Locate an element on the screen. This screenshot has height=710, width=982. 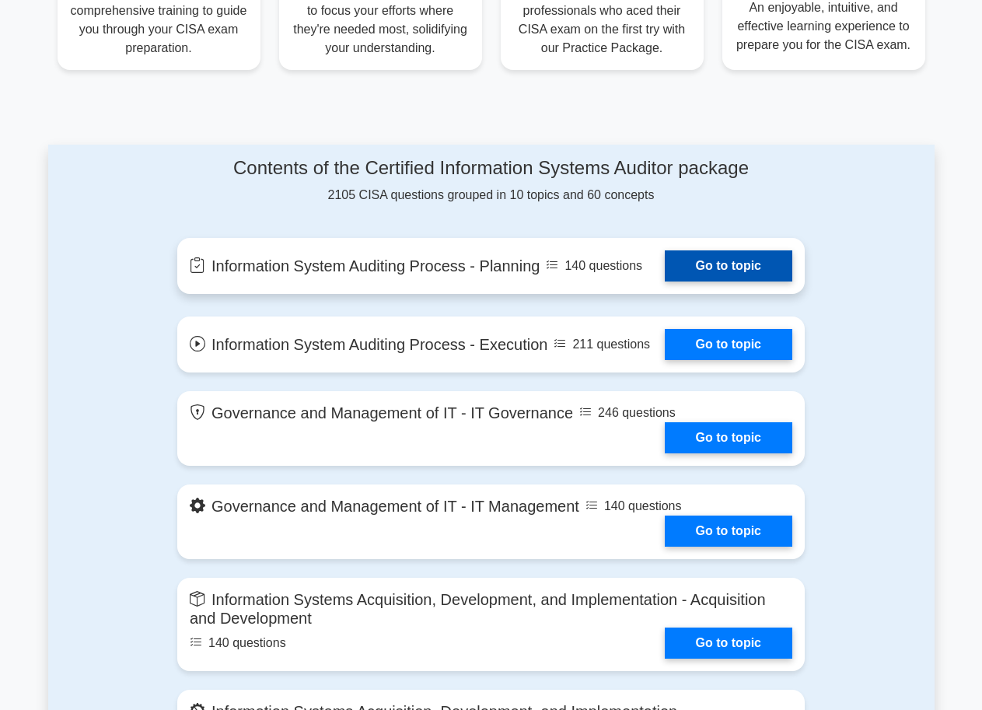
h4: Contents of the Certified Information Systems Auditor package is located at coordinates (490, 168).